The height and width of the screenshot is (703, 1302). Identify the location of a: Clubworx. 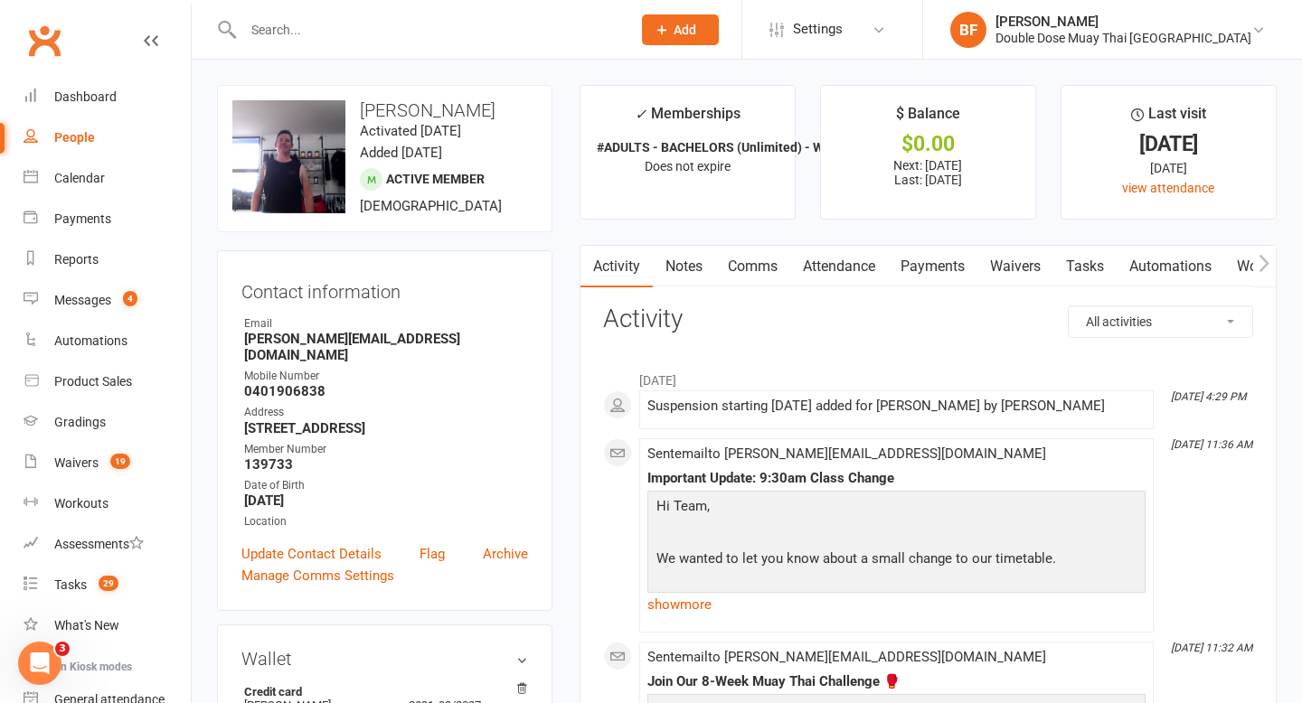
(44, 41).